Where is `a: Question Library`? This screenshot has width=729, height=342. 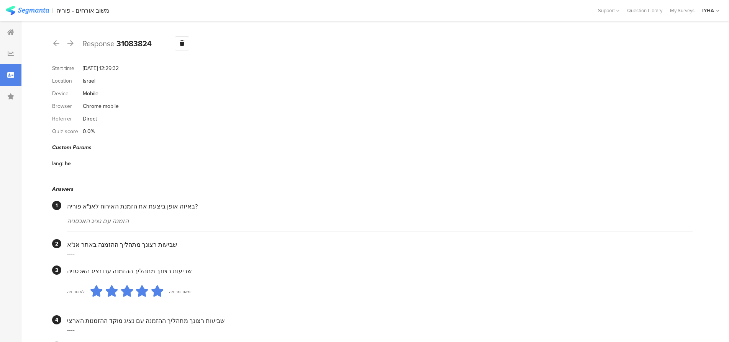 a: Question Library is located at coordinates (644, 10).